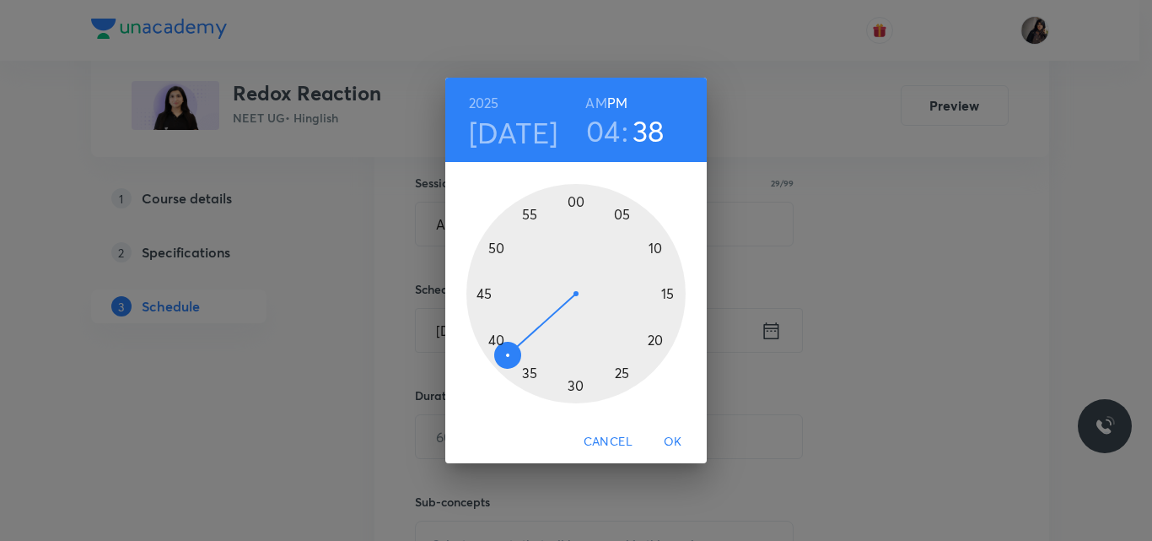 This screenshot has height=541, width=1152. I want to click on button: PM, so click(618, 103).